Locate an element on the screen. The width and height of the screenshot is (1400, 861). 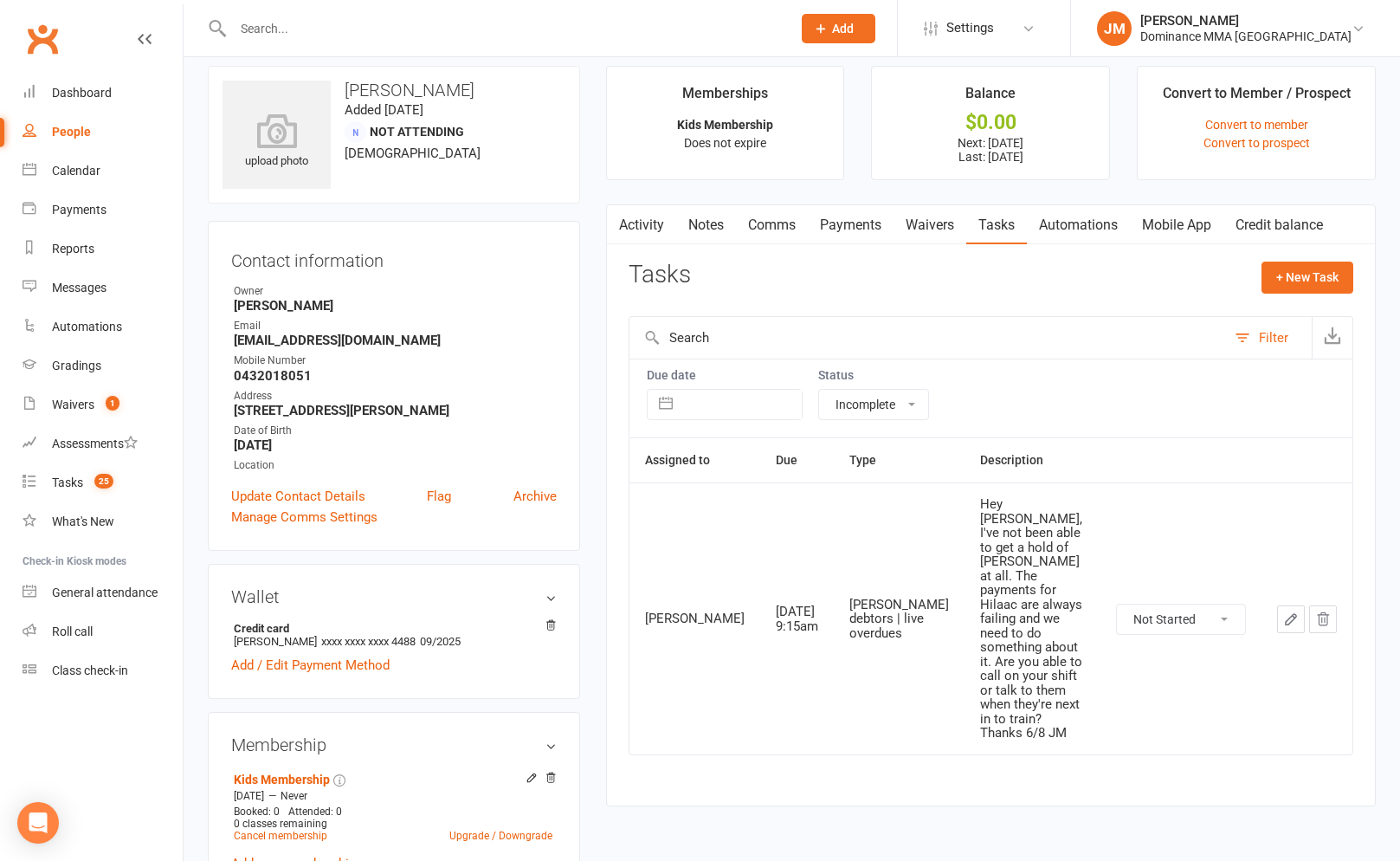
a: General attendance kiosk mode is located at coordinates (102, 593).